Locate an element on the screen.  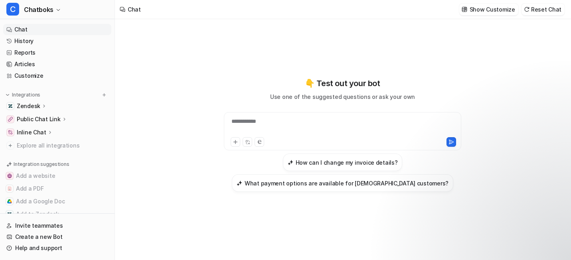
button: Add a Google DocAdd a Google Doc is located at coordinates (57, 202).